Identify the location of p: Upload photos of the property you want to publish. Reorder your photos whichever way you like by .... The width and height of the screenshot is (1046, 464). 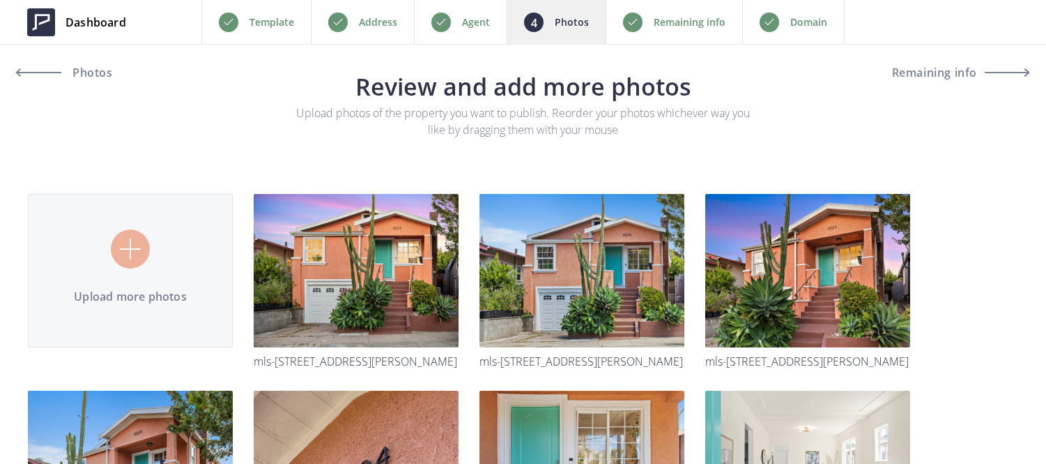
(523, 121).